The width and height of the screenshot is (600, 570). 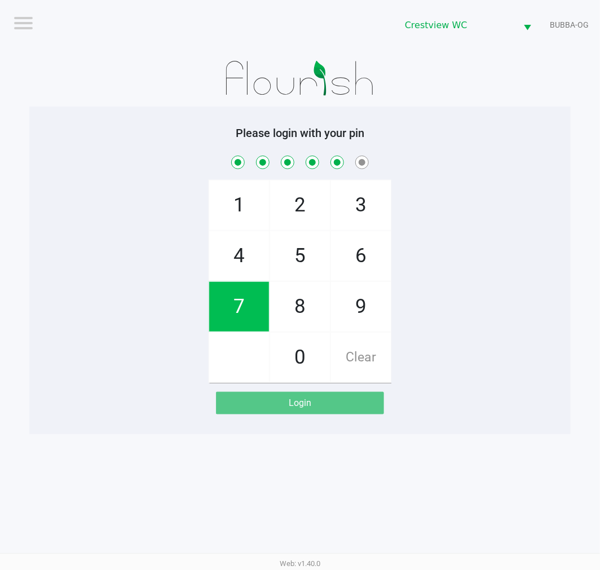 What do you see at coordinates (300, 564) in the screenshot?
I see `span: Web: v1.40.0` at bounding box center [300, 564].